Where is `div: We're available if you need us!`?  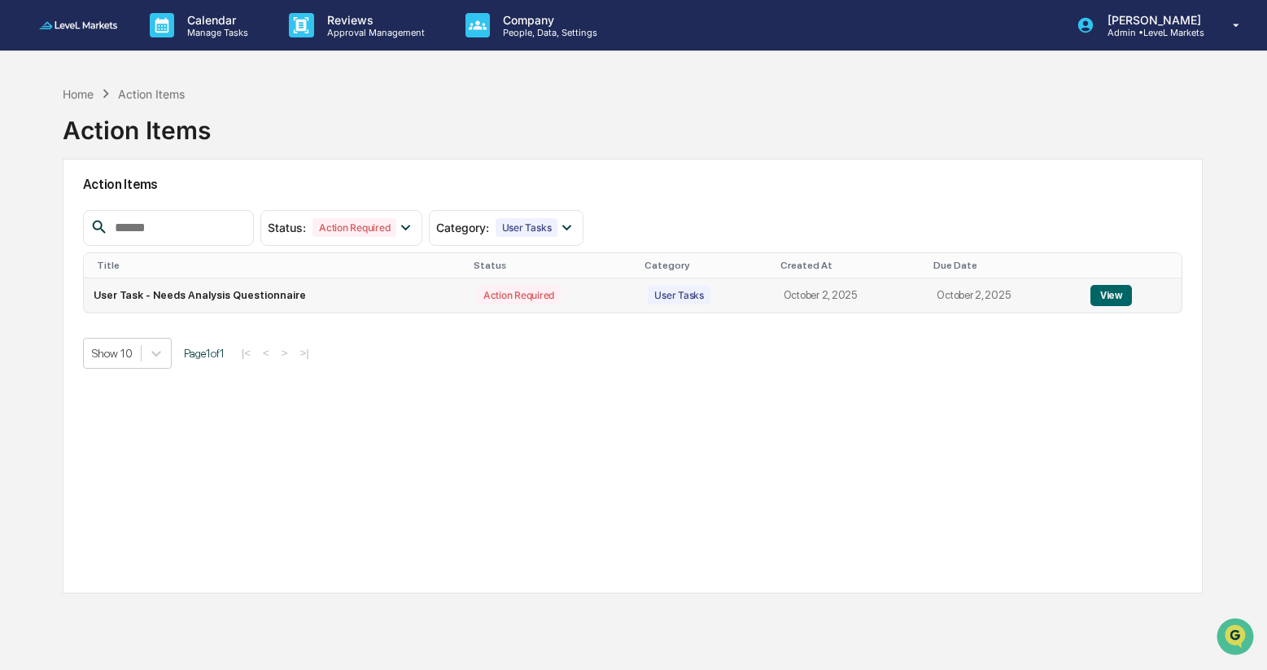
div: We're available if you need us! is located at coordinates (148, 147).